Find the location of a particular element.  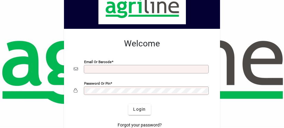

mat-label: Email or Barcode is located at coordinates (98, 62).